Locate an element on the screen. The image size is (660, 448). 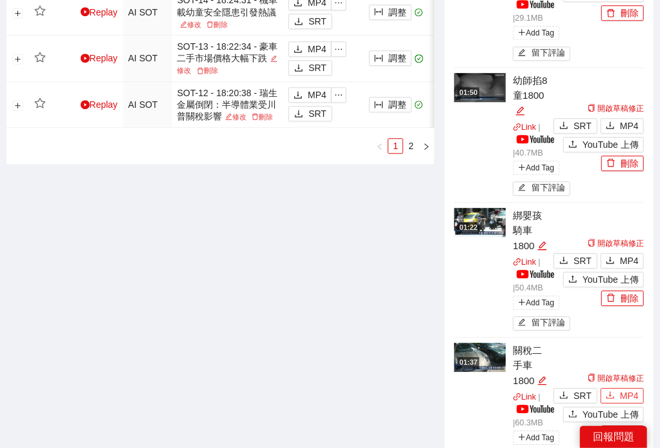
span: star is located at coordinates (40, 11).